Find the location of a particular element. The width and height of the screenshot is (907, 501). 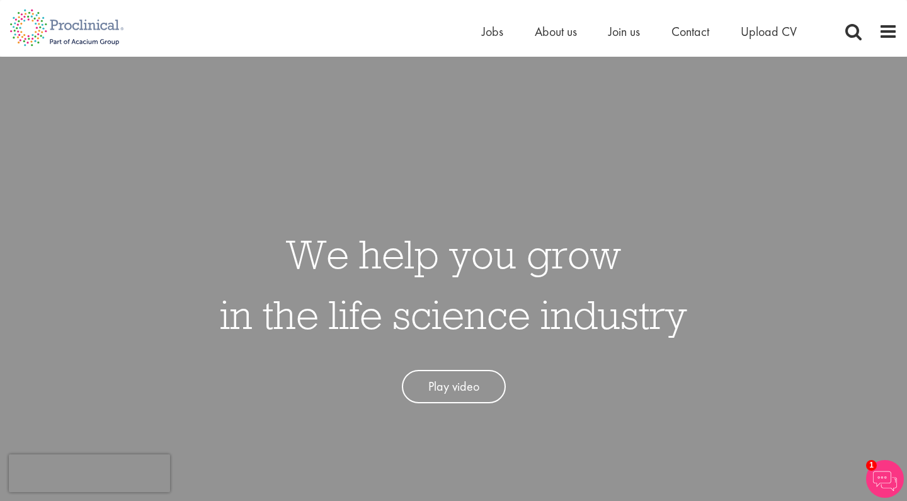

span: Jobs is located at coordinates (493, 32).